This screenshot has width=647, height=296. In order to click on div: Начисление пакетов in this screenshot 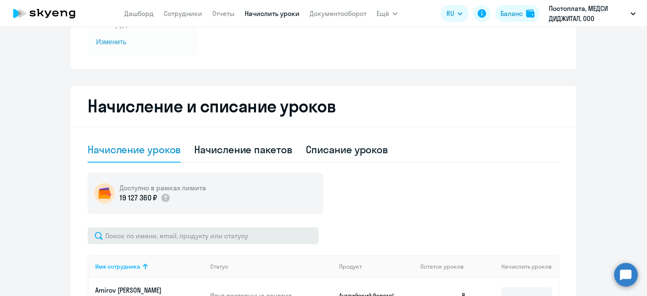, I will do `click(243, 150)`.